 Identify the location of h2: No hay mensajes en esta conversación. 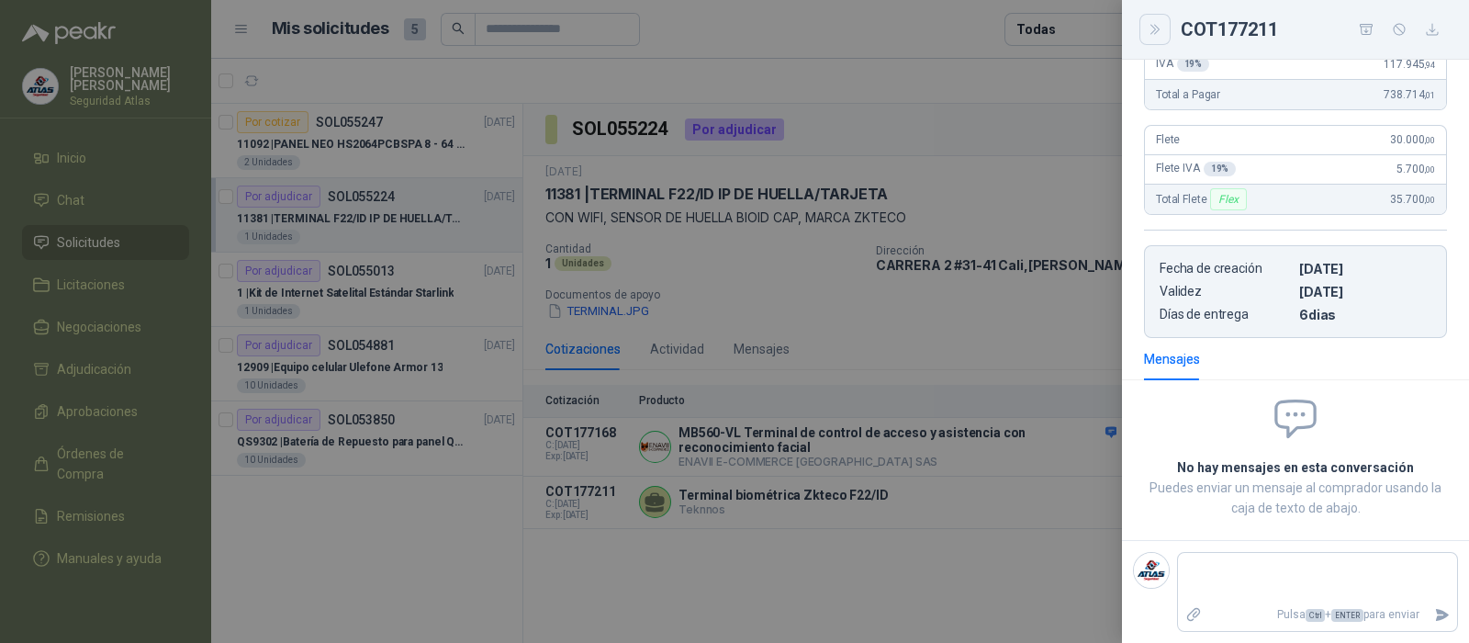
(1295, 467).